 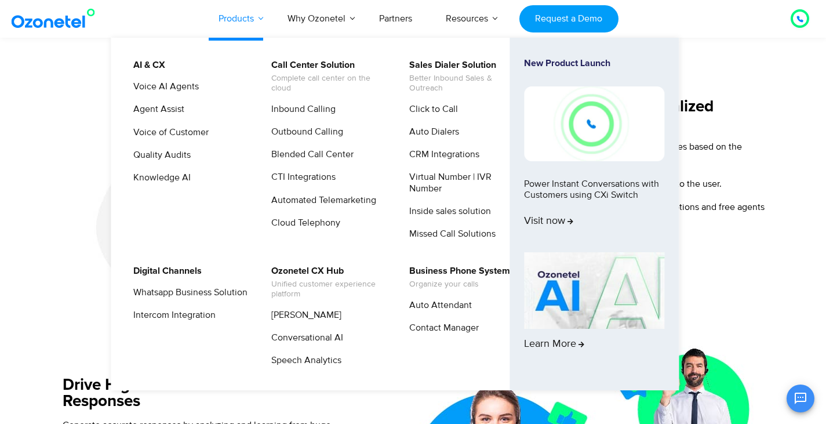 What do you see at coordinates (168, 132) in the screenshot?
I see `a: Voice of Customer` at bounding box center [168, 132].